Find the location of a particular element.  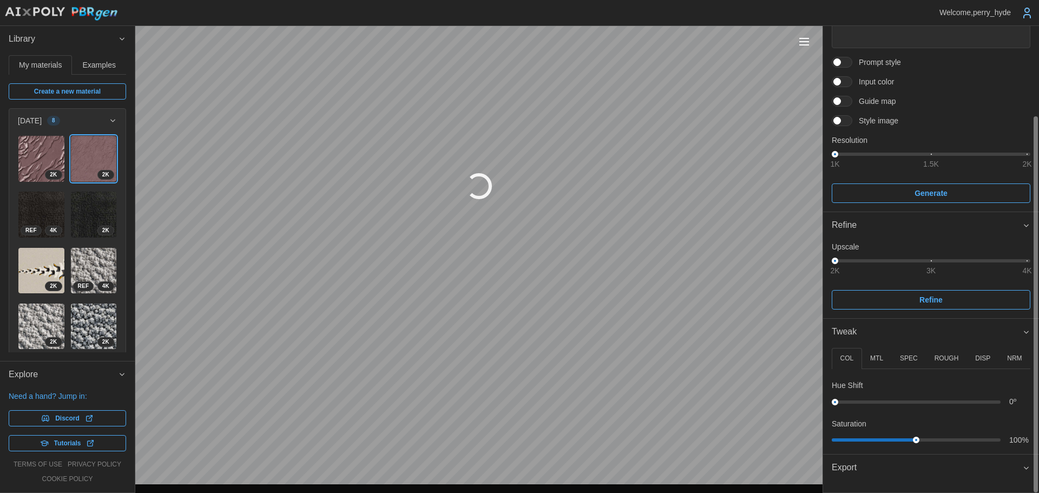

button: Tweak is located at coordinates (931, 332).